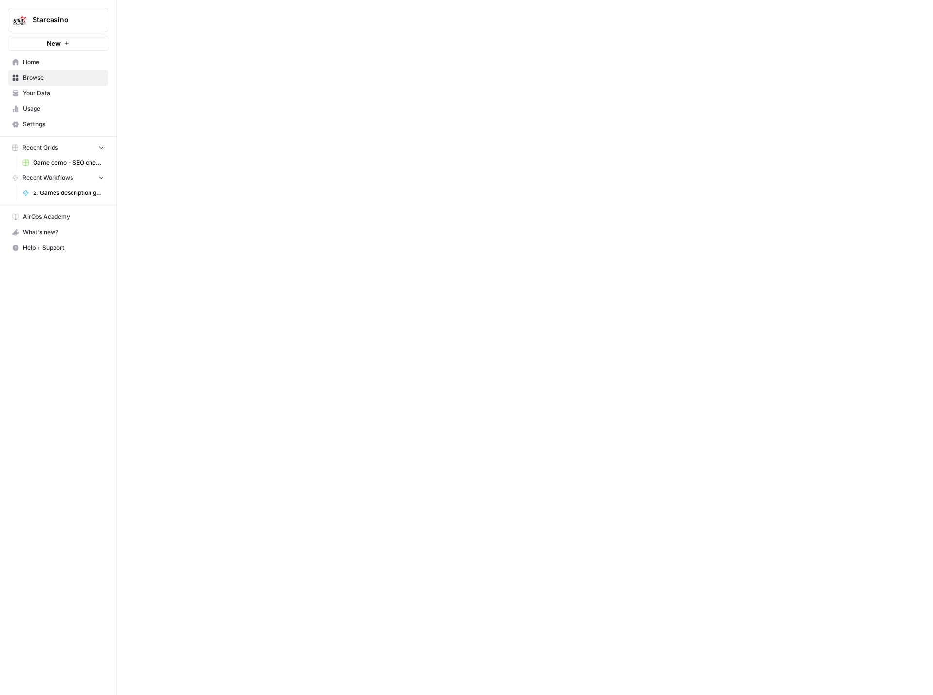 The height and width of the screenshot is (695, 933). Describe the element at coordinates (69, 163) in the screenshot. I see `span: Game demo - SEO check - ALL GAMES` at that location.